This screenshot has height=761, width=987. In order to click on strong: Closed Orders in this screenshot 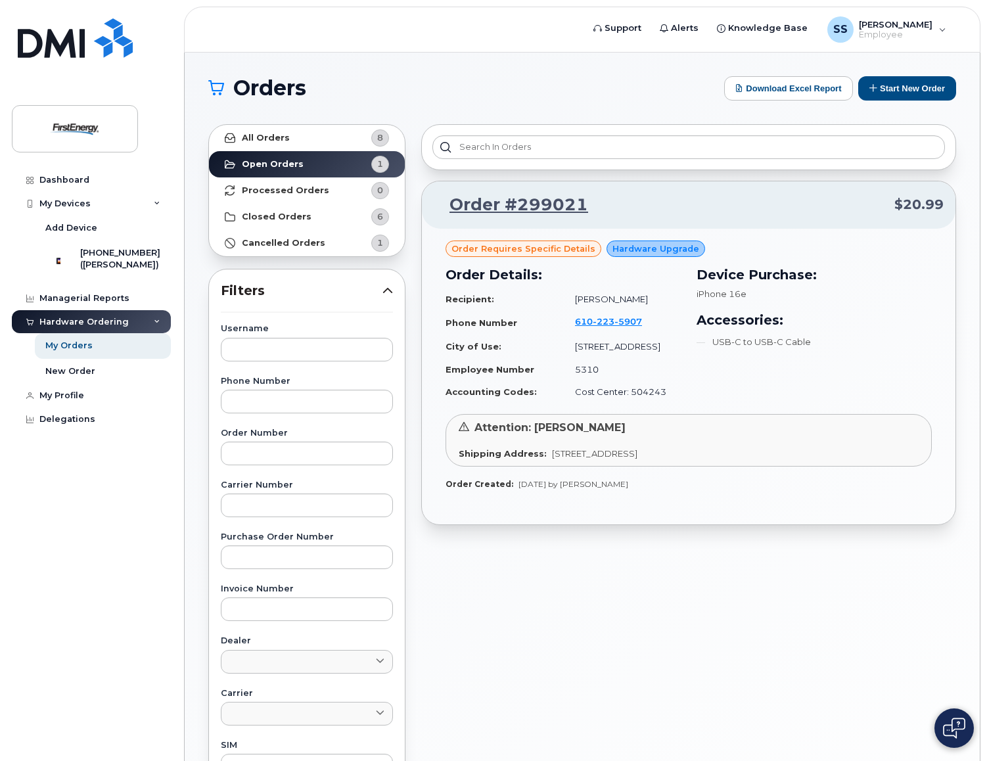, I will do `click(277, 217)`.